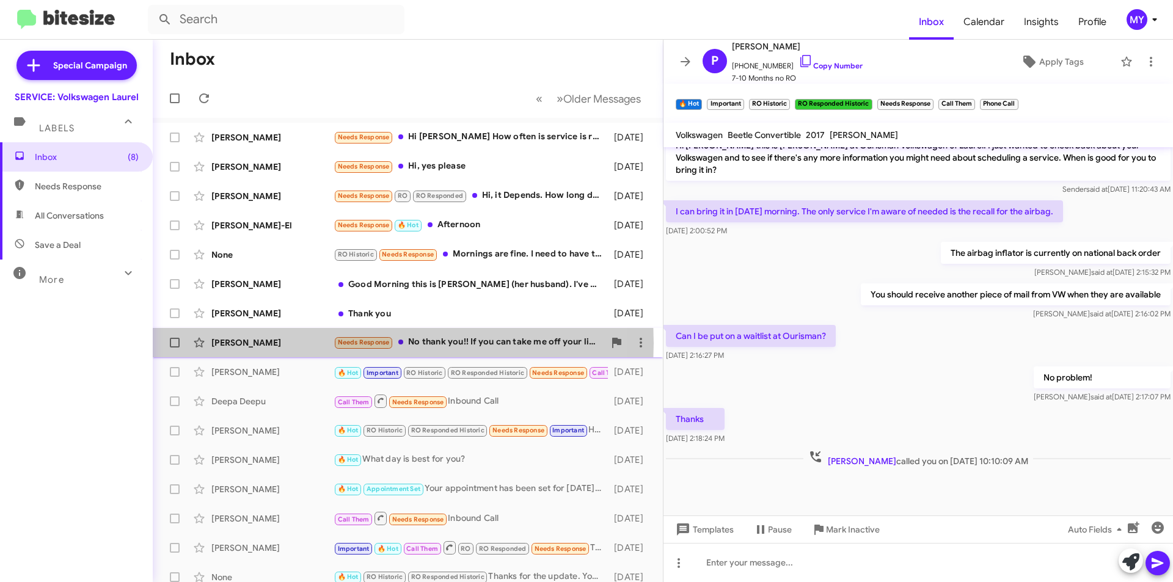 This screenshot has width=1173, height=582. What do you see at coordinates (1138, 20) in the screenshot?
I see `button: MY` at bounding box center [1138, 20].